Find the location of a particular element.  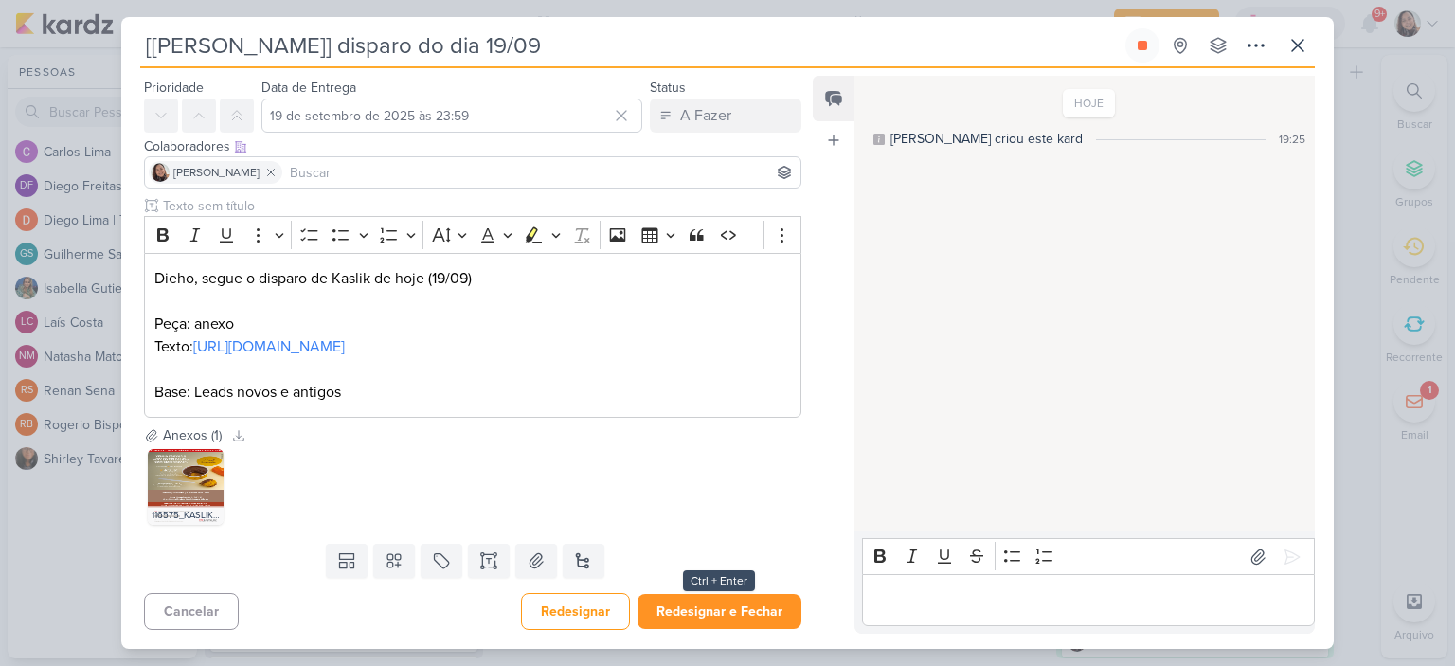

p: Base: Leads novos e antigos is located at coordinates (473, 392).